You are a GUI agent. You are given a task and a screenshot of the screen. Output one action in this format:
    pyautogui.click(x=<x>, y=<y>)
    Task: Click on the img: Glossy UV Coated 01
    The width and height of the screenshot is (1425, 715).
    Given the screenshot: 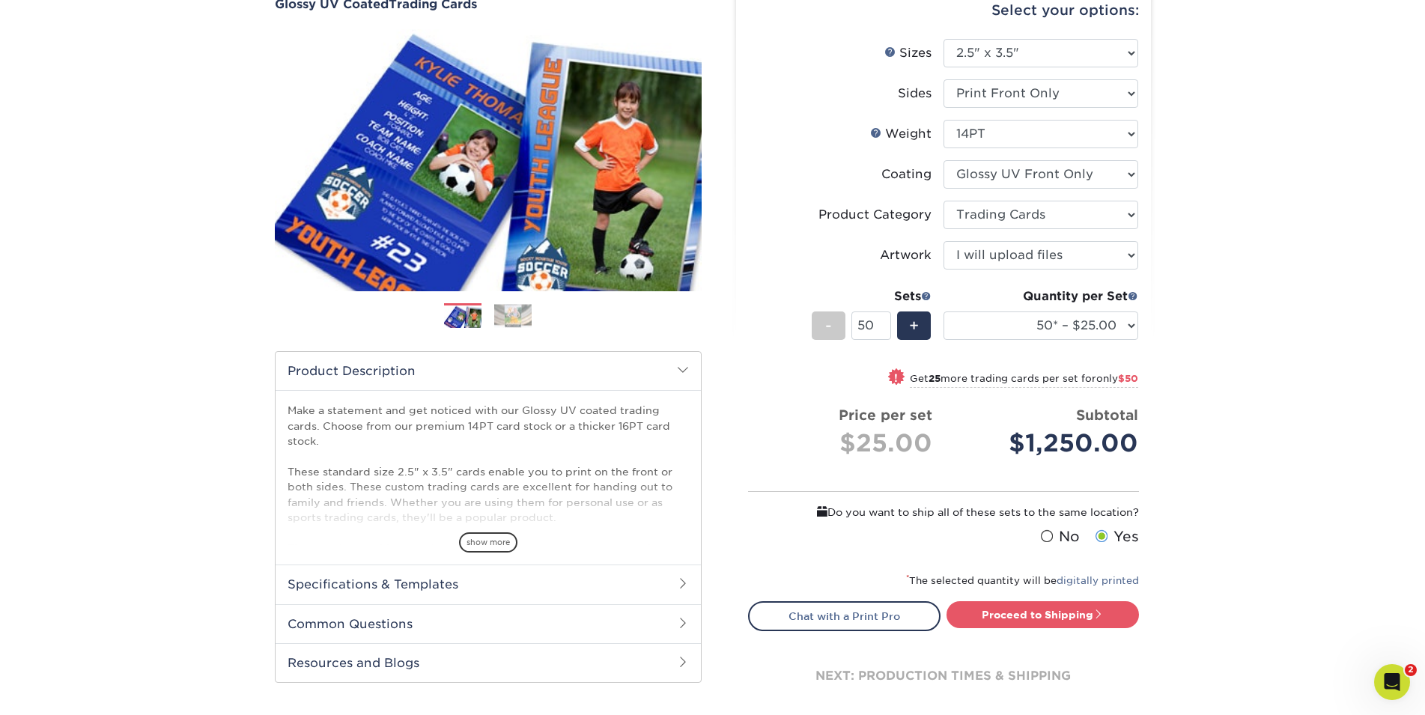 What is the action you would take?
    pyautogui.click(x=488, y=160)
    